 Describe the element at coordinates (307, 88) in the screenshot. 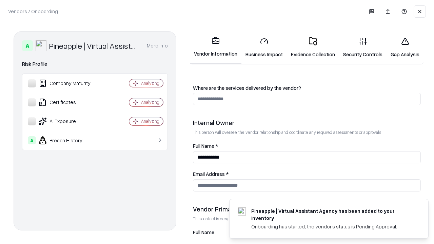

I see `label: Where are the services delivered by the vendor?` at that location.